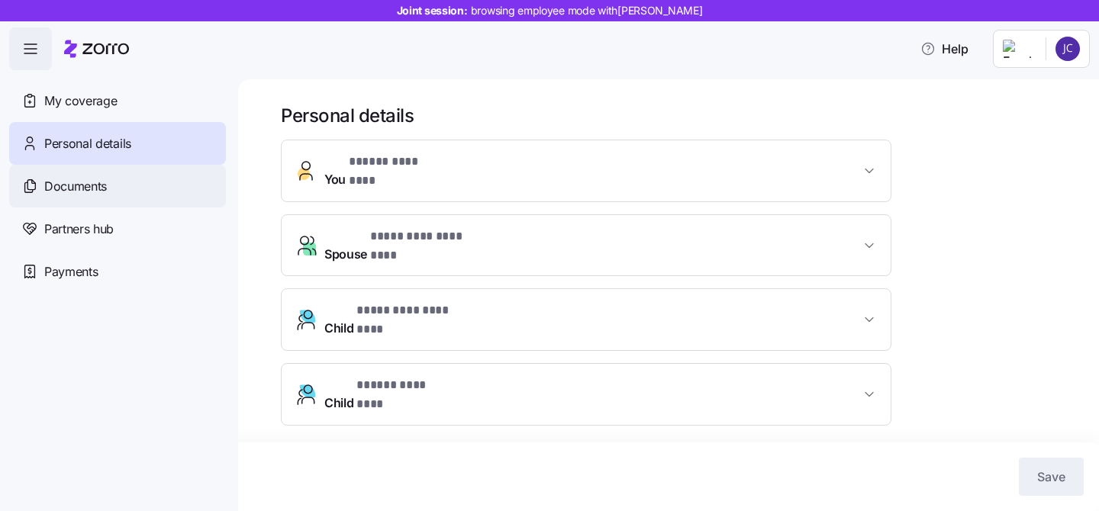  I want to click on span: You, so click(382, 171).